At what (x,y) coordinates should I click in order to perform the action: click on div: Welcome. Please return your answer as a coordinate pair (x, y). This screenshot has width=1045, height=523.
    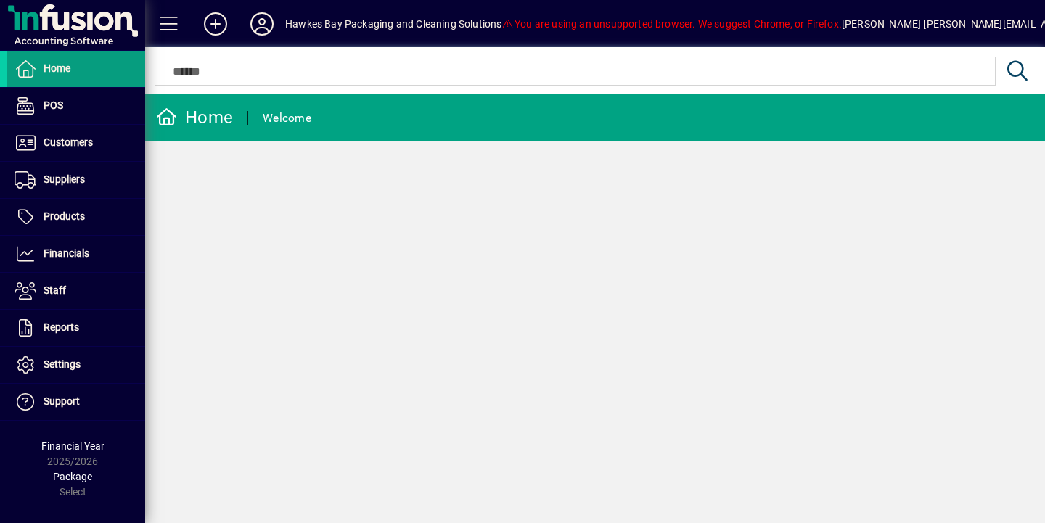
    Looking at the image, I should click on (287, 118).